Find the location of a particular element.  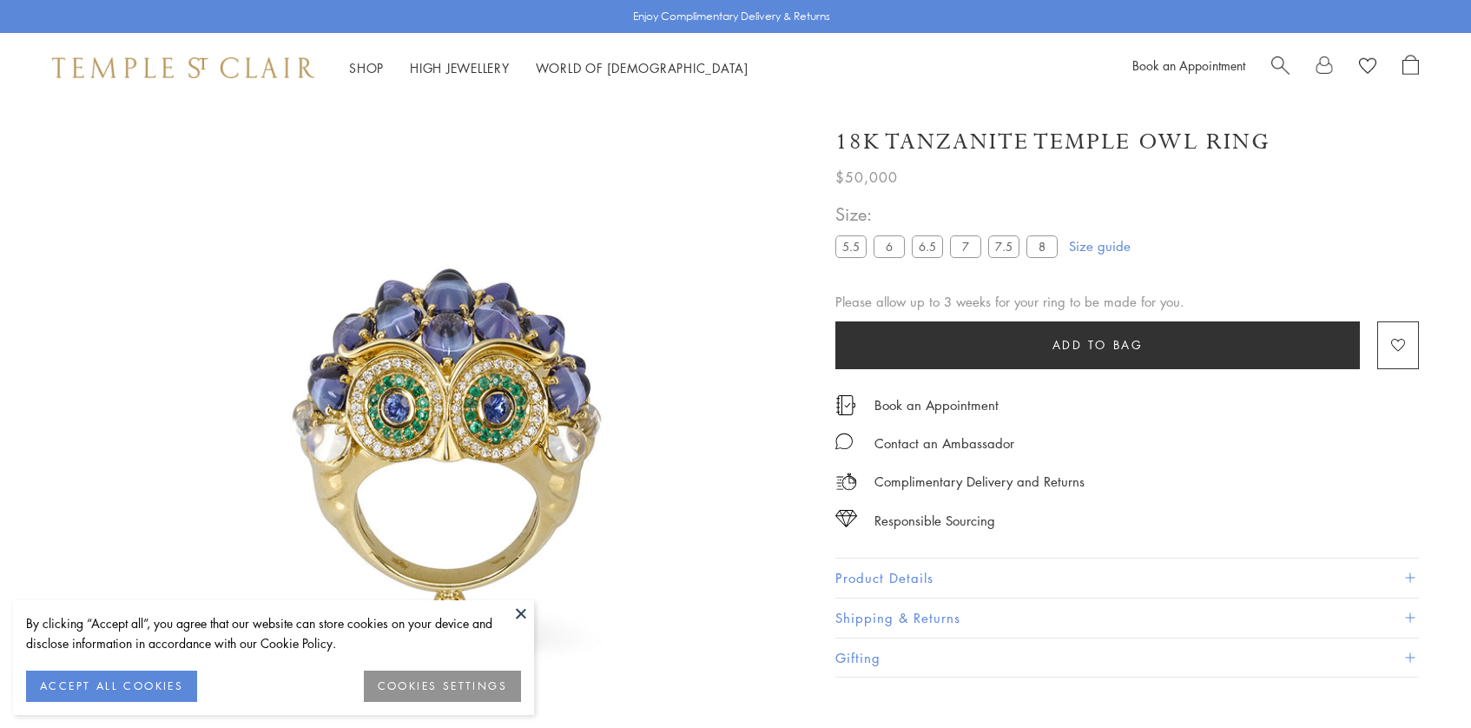

label: 6.5 is located at coordinates (927, 246).